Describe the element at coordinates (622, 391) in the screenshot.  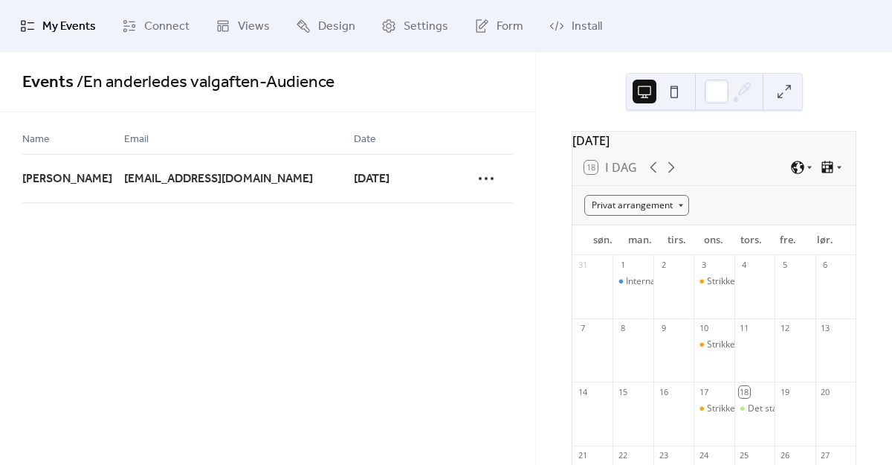
I see `div: 15` at that location.